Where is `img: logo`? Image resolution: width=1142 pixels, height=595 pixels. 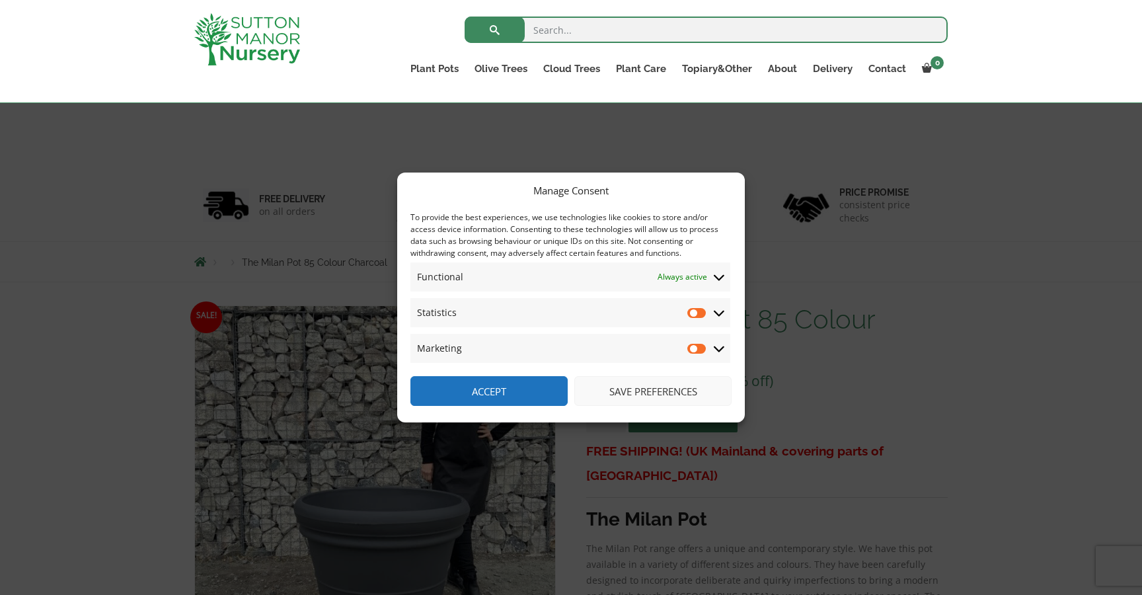
img: logo is located at coordinates (247, 39).